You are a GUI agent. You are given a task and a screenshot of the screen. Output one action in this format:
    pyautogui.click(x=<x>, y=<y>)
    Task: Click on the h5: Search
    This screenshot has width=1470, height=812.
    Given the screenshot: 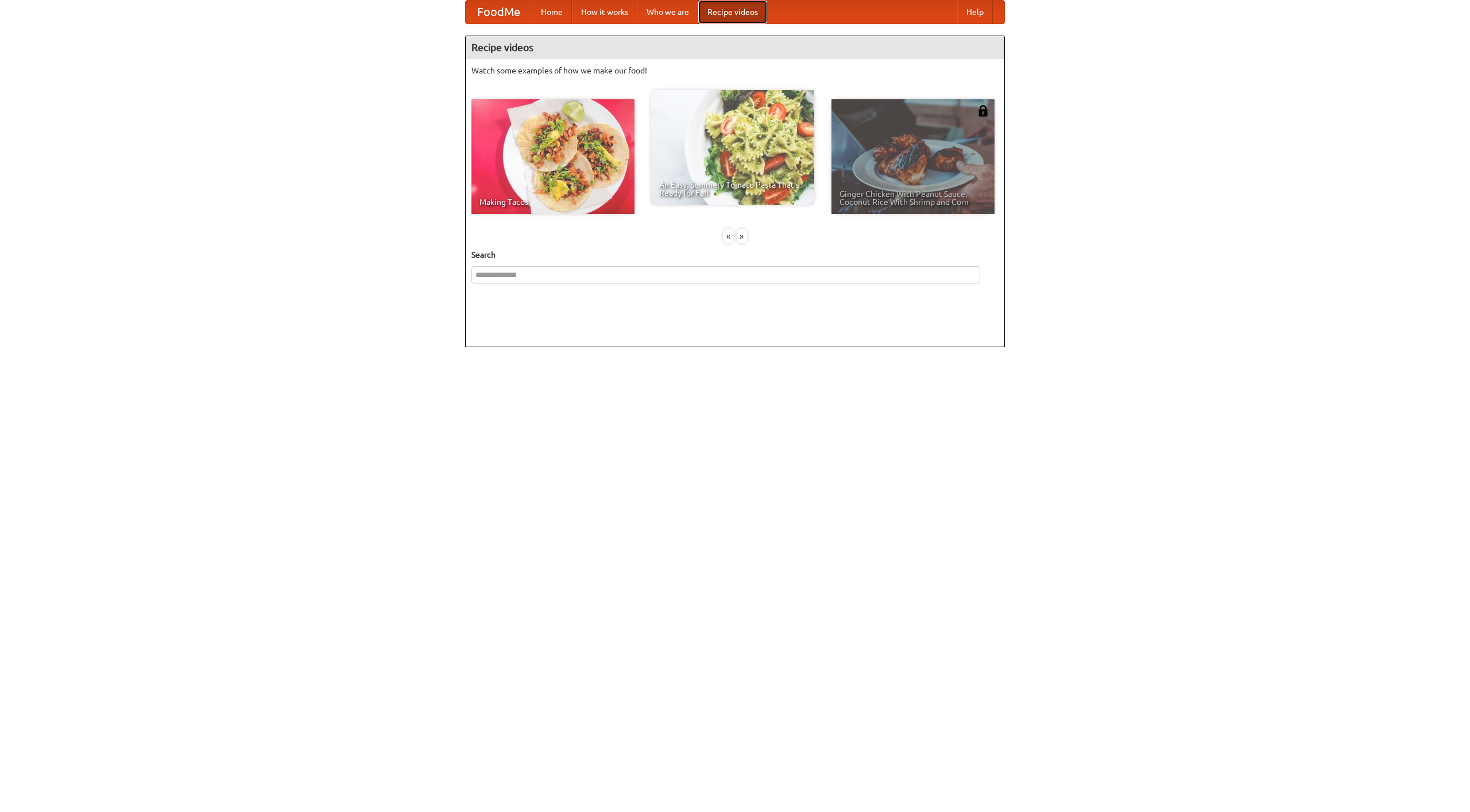 What is the action you would take?
    pyautogui.click(x=735, y=255)
    